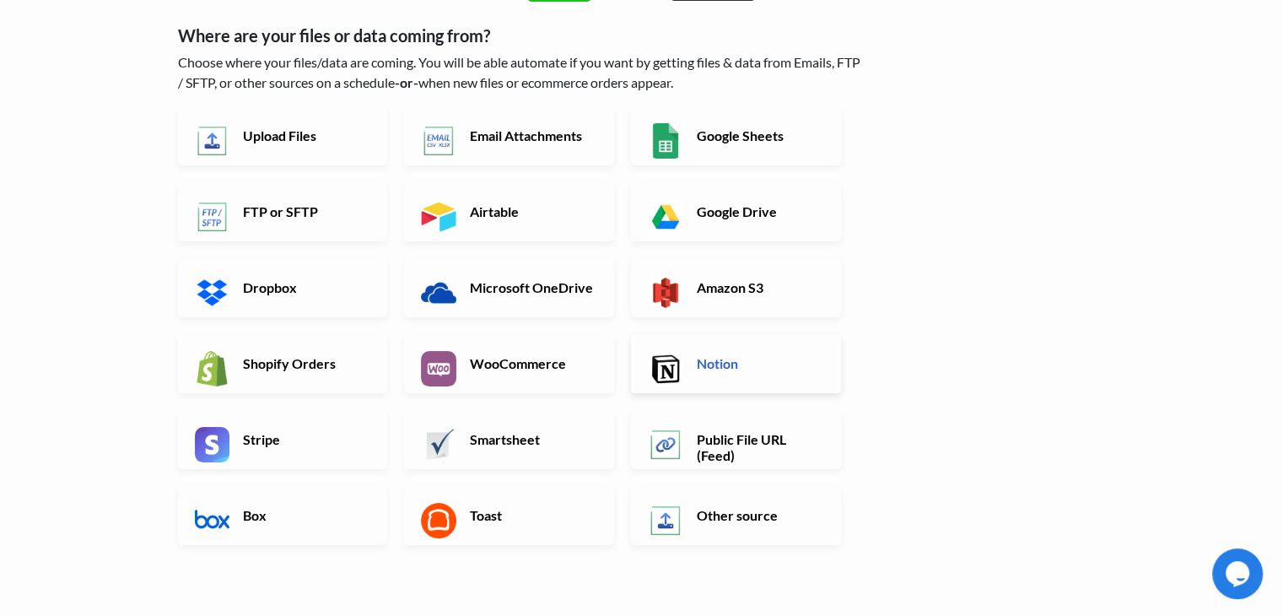  What do you see at coordinates (758, 363) in the screenshot?
I see `h6: Notion` at bounding box center [758, 363].